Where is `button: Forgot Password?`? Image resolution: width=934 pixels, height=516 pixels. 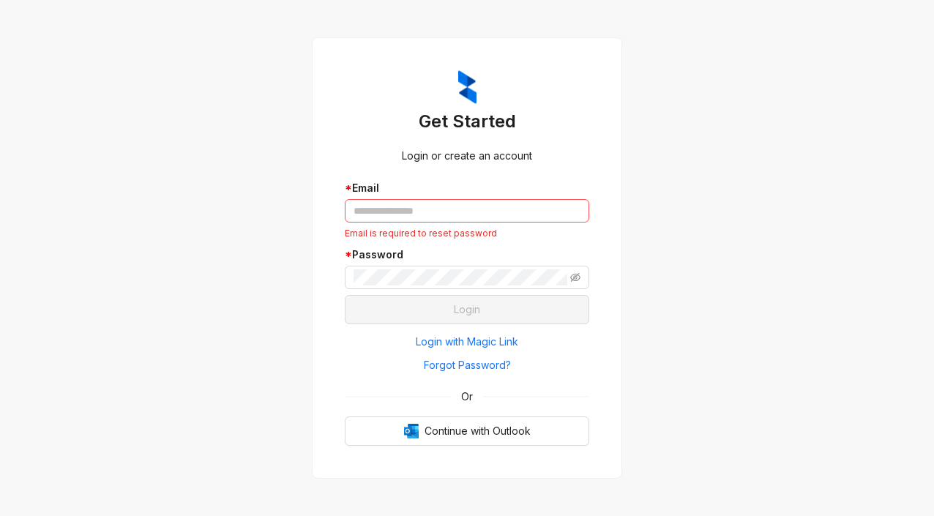 button: Forgot Password? is located at coordinates (467, 365).